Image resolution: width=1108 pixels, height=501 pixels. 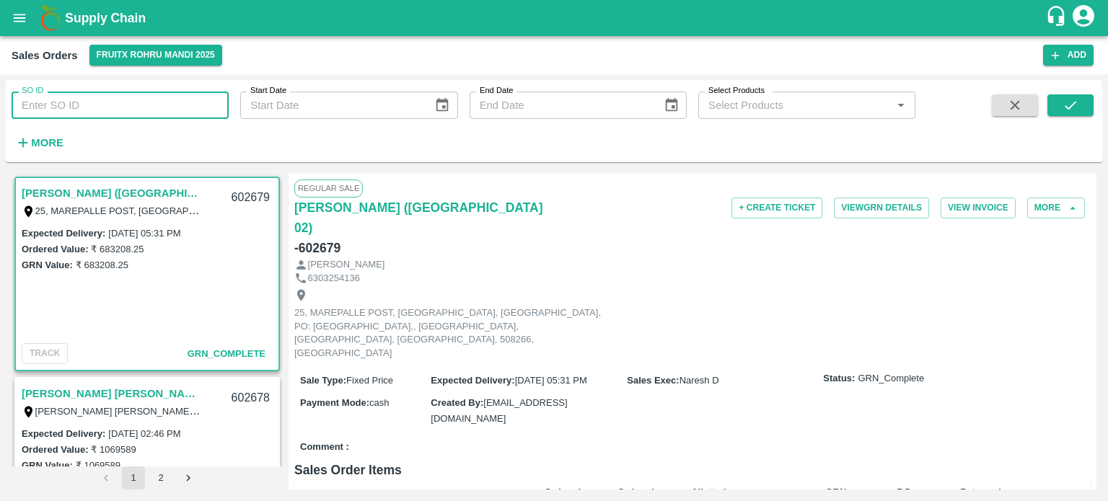 I want to click on span: Fixed Price, so click(x=369, y=380).